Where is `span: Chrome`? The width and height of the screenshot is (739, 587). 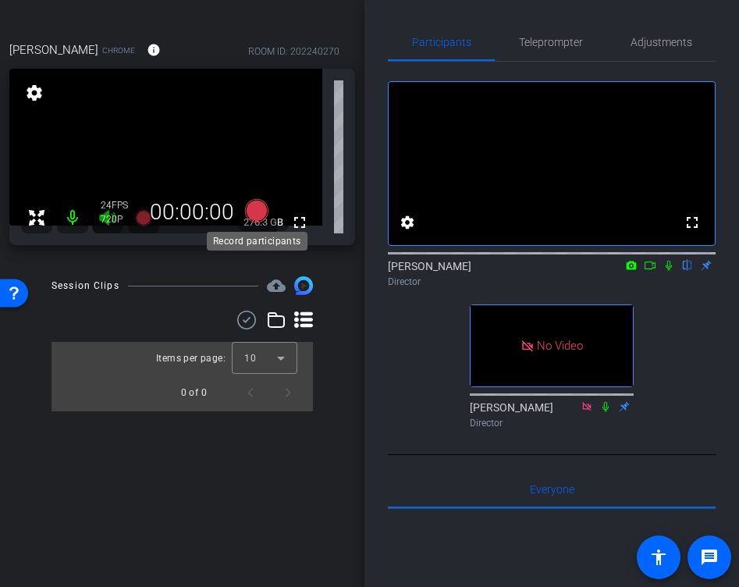 span: Chrome is located at coordinates (119, 50).